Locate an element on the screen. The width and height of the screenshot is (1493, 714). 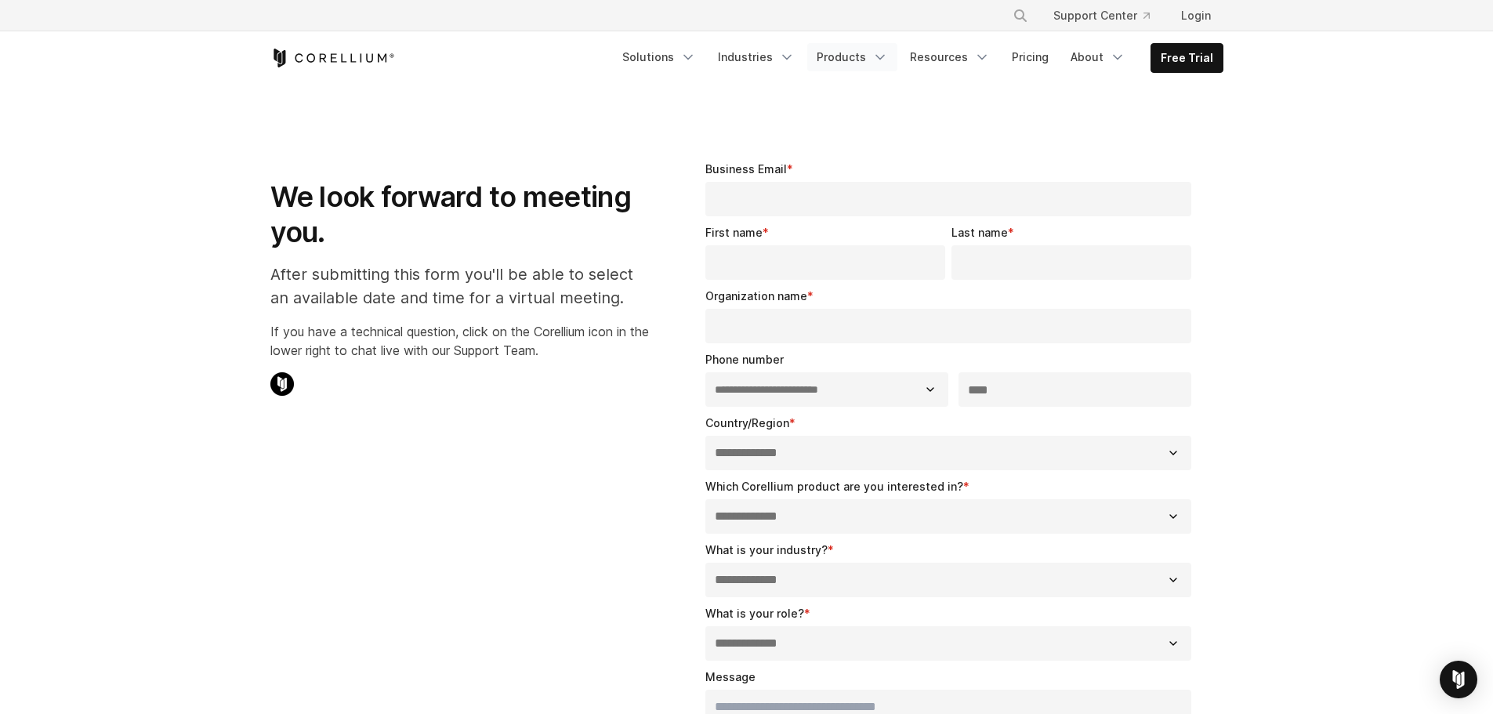
button: Search is located at coordinates (1021, 16).